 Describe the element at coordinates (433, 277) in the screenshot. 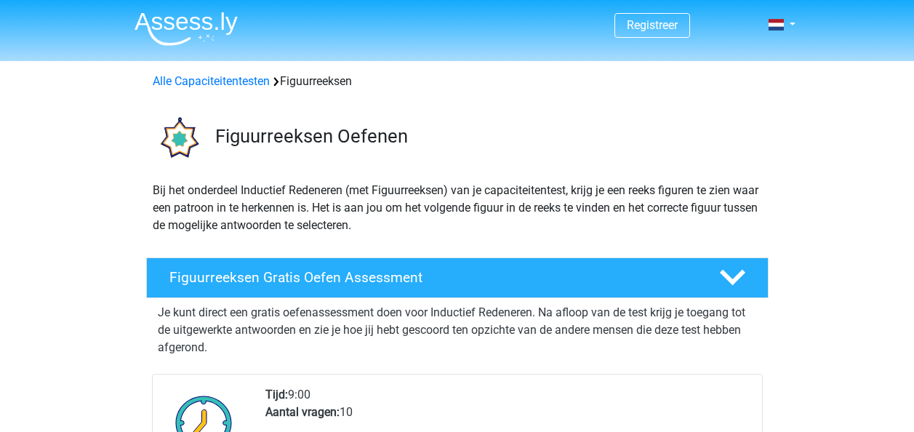

I see `h4: Figuurreeksen Gratis Oefen Assessment` at that location.